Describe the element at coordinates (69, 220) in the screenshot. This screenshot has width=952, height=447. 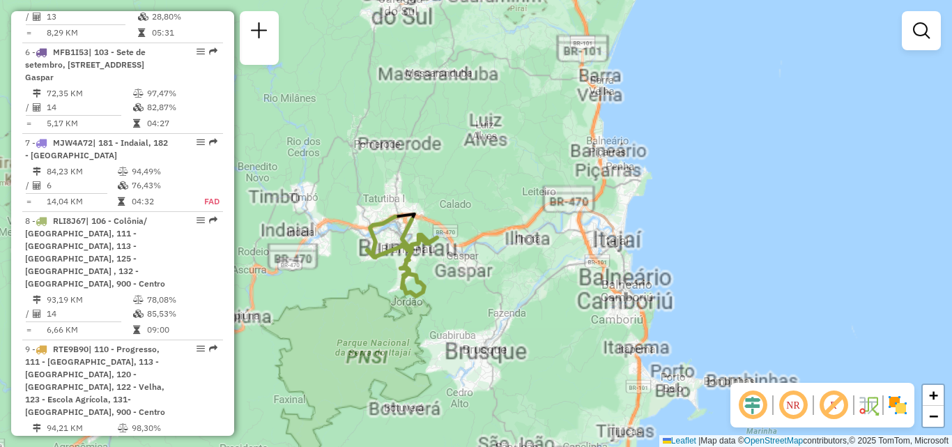
I see `span: RLI8J67` at that location.